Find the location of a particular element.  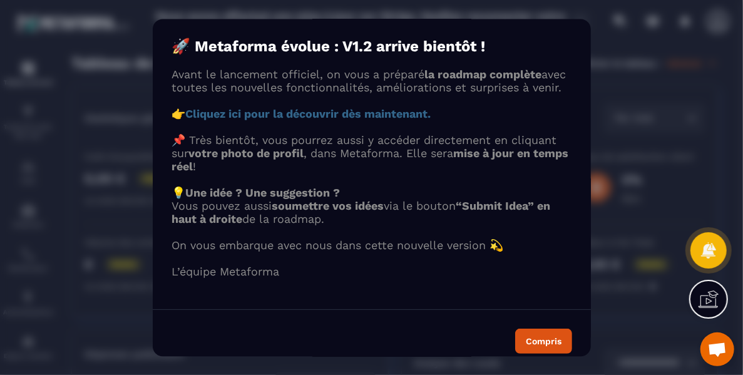

strong: votre photo de profil is located at coordinates (246, 153).